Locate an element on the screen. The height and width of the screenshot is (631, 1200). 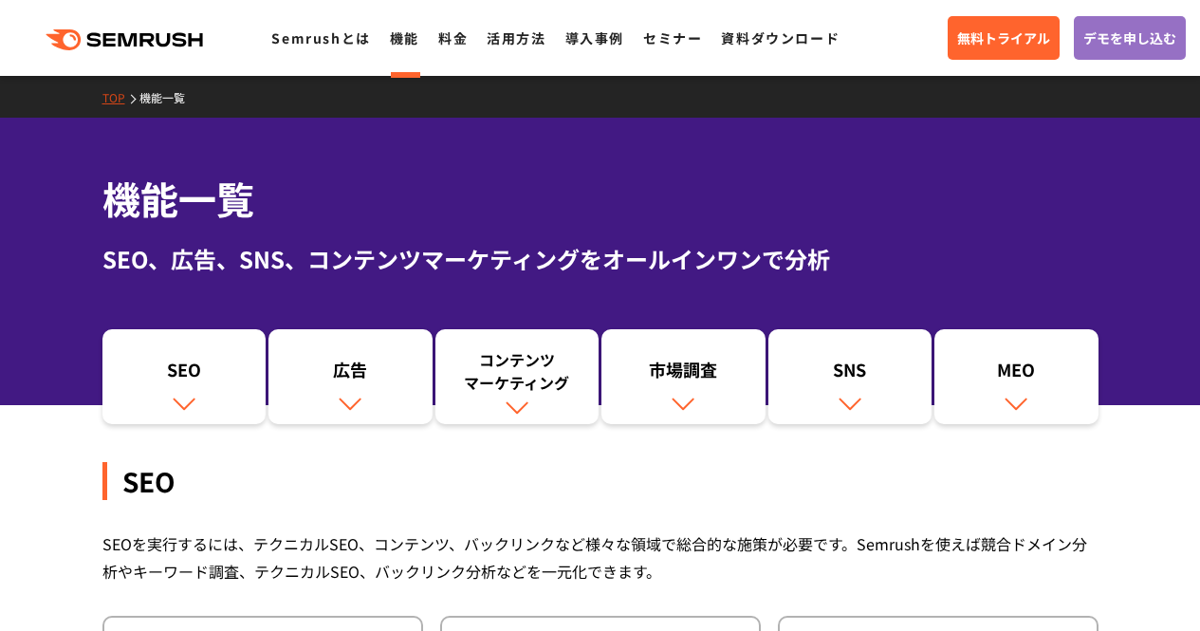
div: SEO、広告、SNS、コンテンツマーケティングをオールインワンで分析 is located at coordinates (601, 259).